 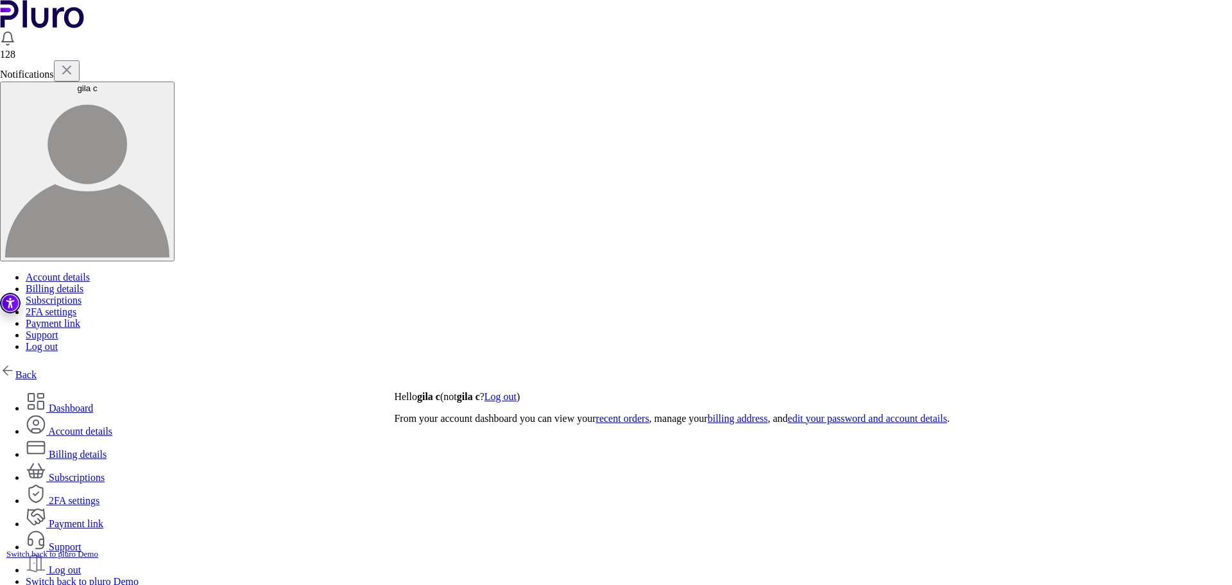 What do you see at coordinates (738, 418) in the screenshot?
I see `a: billing address` at bounding box center [738, 418].